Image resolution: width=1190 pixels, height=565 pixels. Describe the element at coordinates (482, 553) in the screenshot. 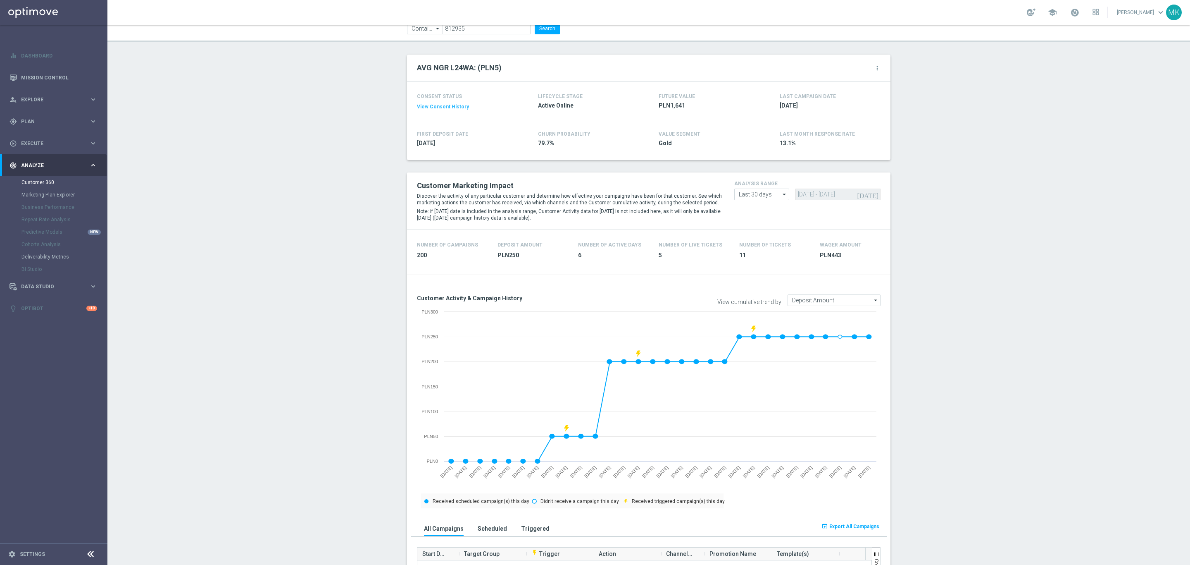

I see `span: Target Group` at that location.